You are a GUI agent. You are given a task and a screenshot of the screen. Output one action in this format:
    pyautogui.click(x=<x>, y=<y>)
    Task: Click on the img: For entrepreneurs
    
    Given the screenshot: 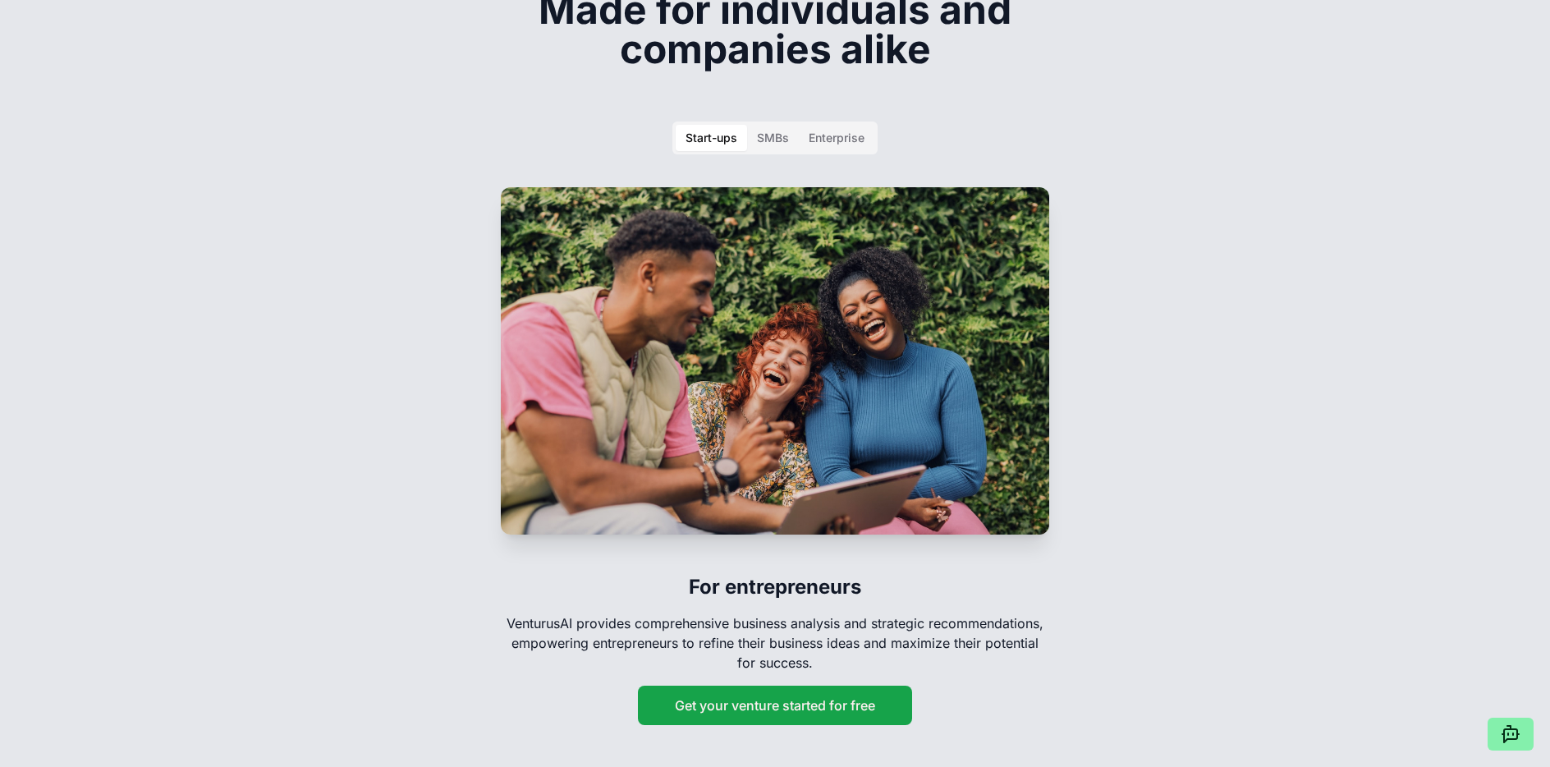 What is the action you would take?
    pyautogui.click(x=775, y=360)
    